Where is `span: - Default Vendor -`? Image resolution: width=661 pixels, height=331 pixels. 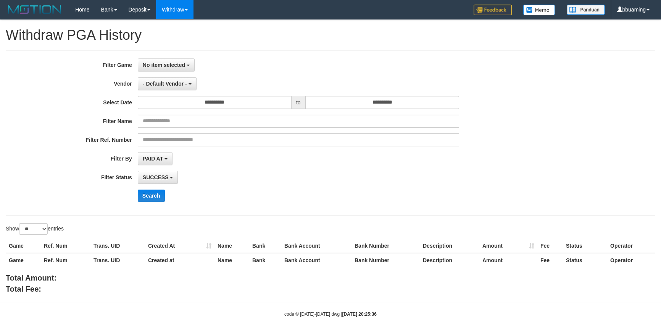 span: - Default Vendor - is located at coordinates (165, 84).